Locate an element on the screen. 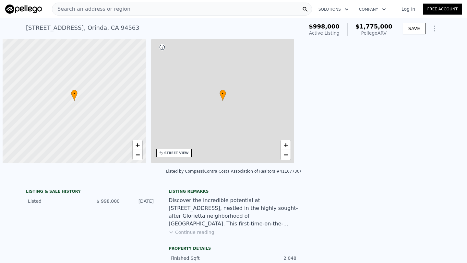 This screenshot has width=467, height=263. span: $998,000 is located at coordinates (324, 26).